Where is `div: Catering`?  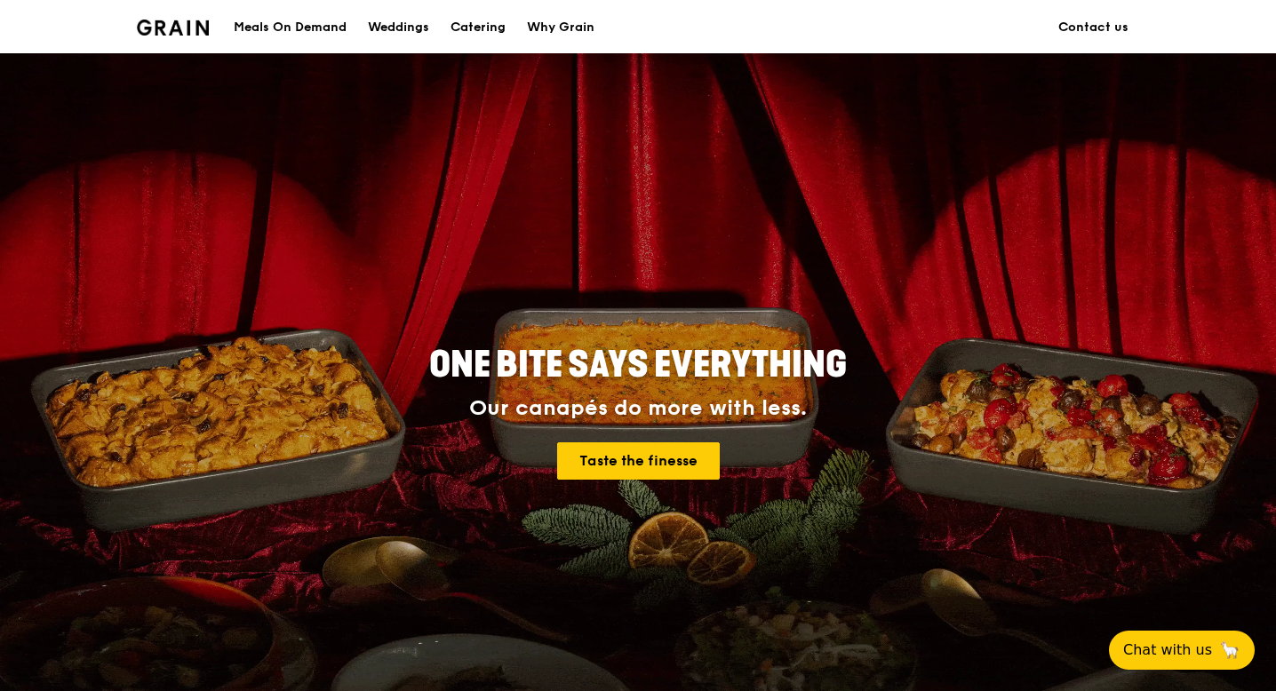
div: Catering is located at coordinates (478, 28).